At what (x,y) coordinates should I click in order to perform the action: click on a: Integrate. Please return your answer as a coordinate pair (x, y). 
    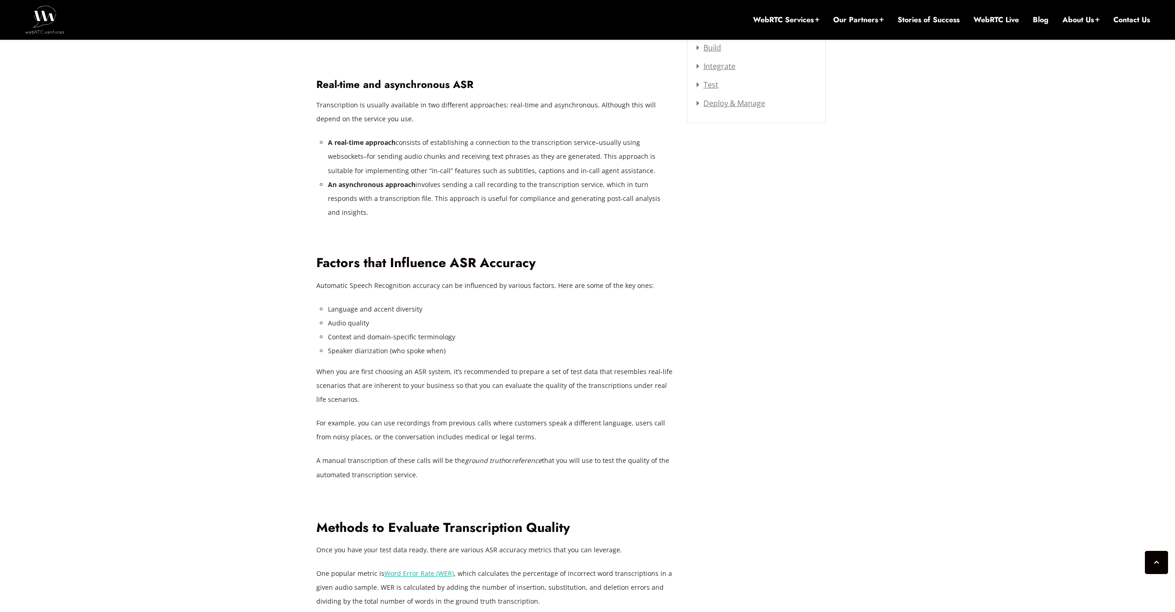
    Looking at the image, I should click on (716, 66).